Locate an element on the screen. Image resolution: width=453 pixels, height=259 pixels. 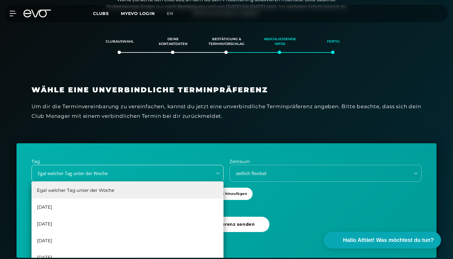
p: Zeitraum is located at coordinates (326, 162).